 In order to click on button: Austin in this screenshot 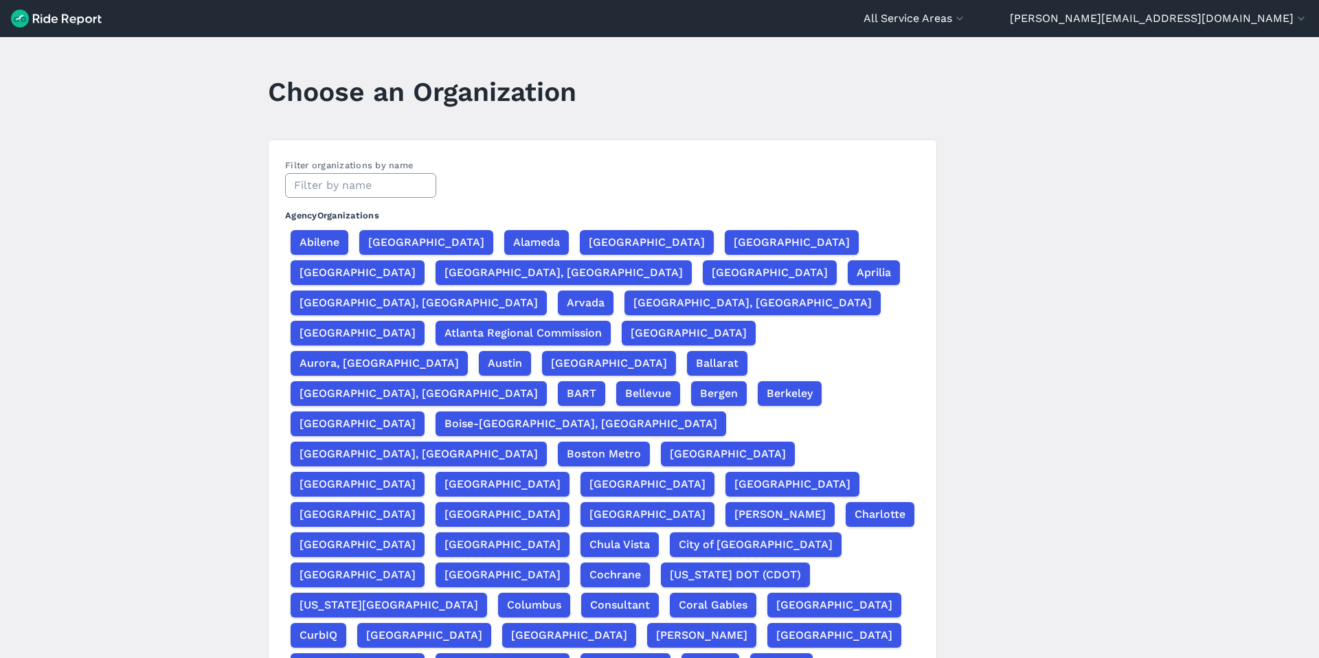, I will do `click(505, 363)`.